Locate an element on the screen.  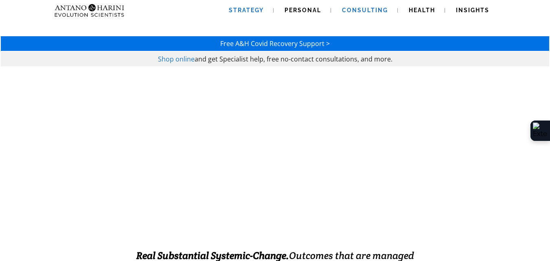
span: and get Specialist help, free no-contact consultations, and more. is located at coordinates (293, 59).